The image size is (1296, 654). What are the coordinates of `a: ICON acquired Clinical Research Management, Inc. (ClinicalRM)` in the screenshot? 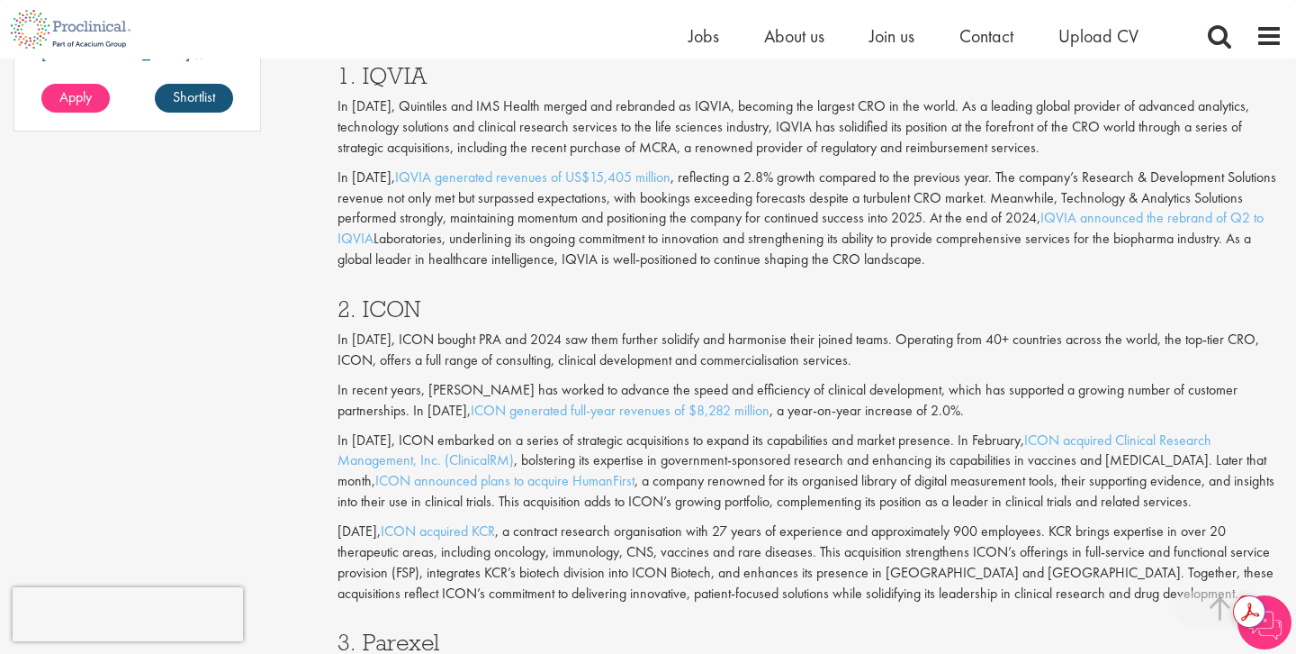 It's located at (774, 450).